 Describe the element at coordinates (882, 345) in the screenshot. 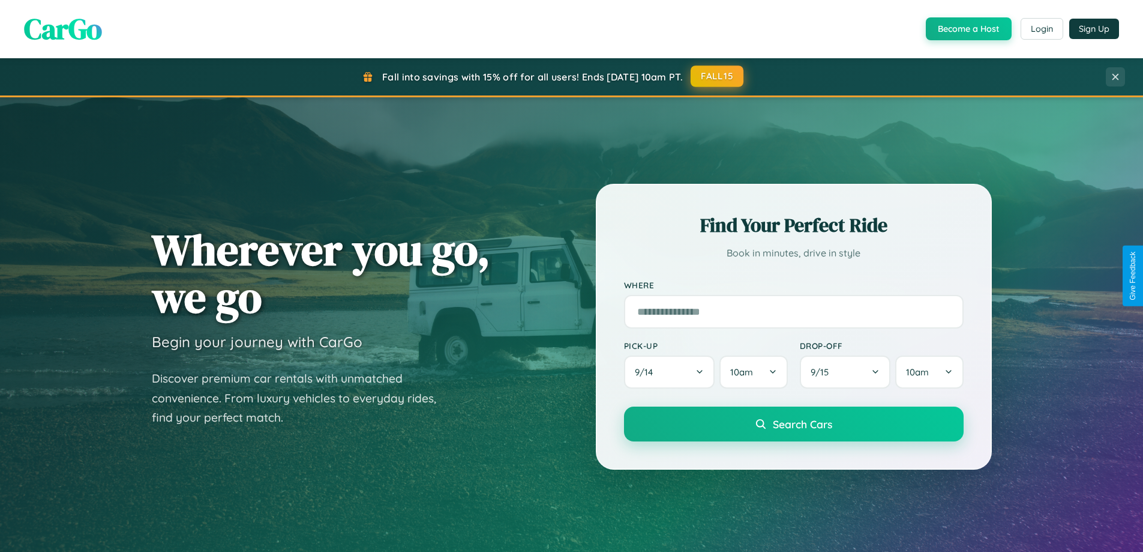

I see `label: Drop-off` at that location.